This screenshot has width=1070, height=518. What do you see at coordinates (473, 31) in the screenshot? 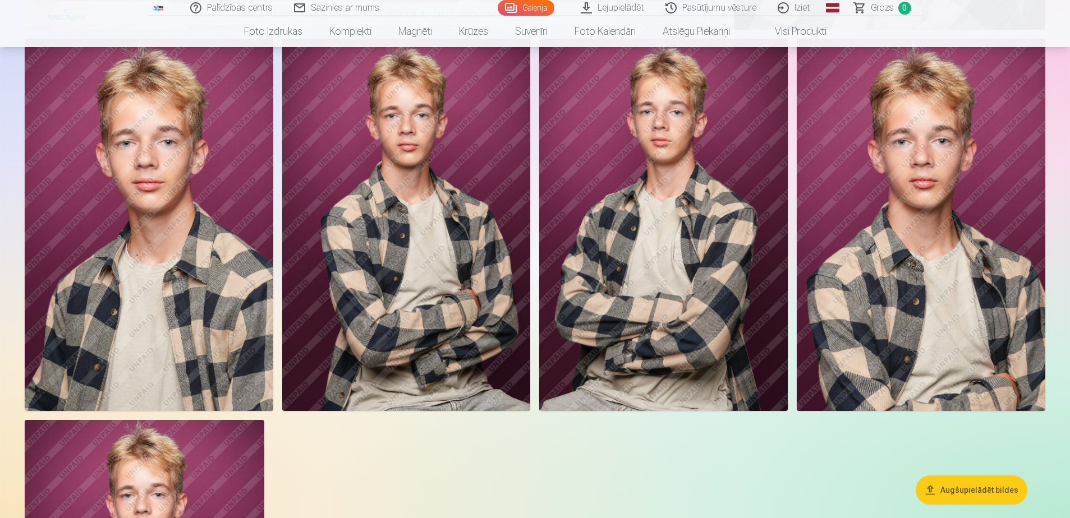
I see `a: Krūzes` at bounding box center [473, 31].